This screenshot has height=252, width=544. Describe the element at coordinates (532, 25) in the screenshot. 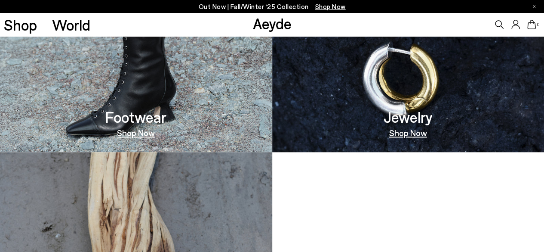

I see `a: 0` at that location.